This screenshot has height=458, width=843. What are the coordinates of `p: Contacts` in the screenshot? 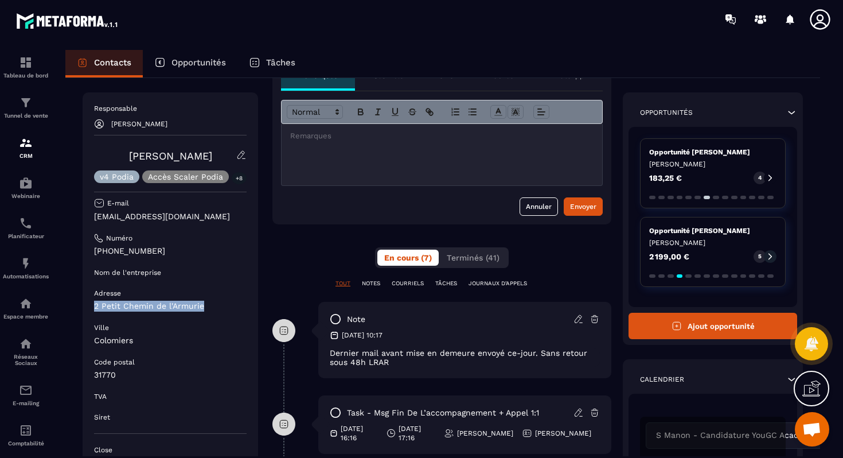 It's located at (112, 63).